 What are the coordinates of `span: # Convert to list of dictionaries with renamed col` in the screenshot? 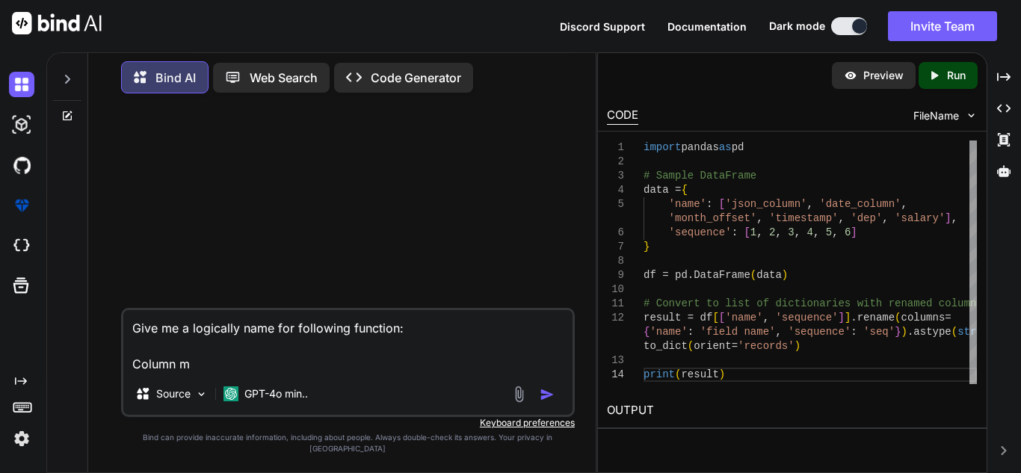 It's located at (800, 303).